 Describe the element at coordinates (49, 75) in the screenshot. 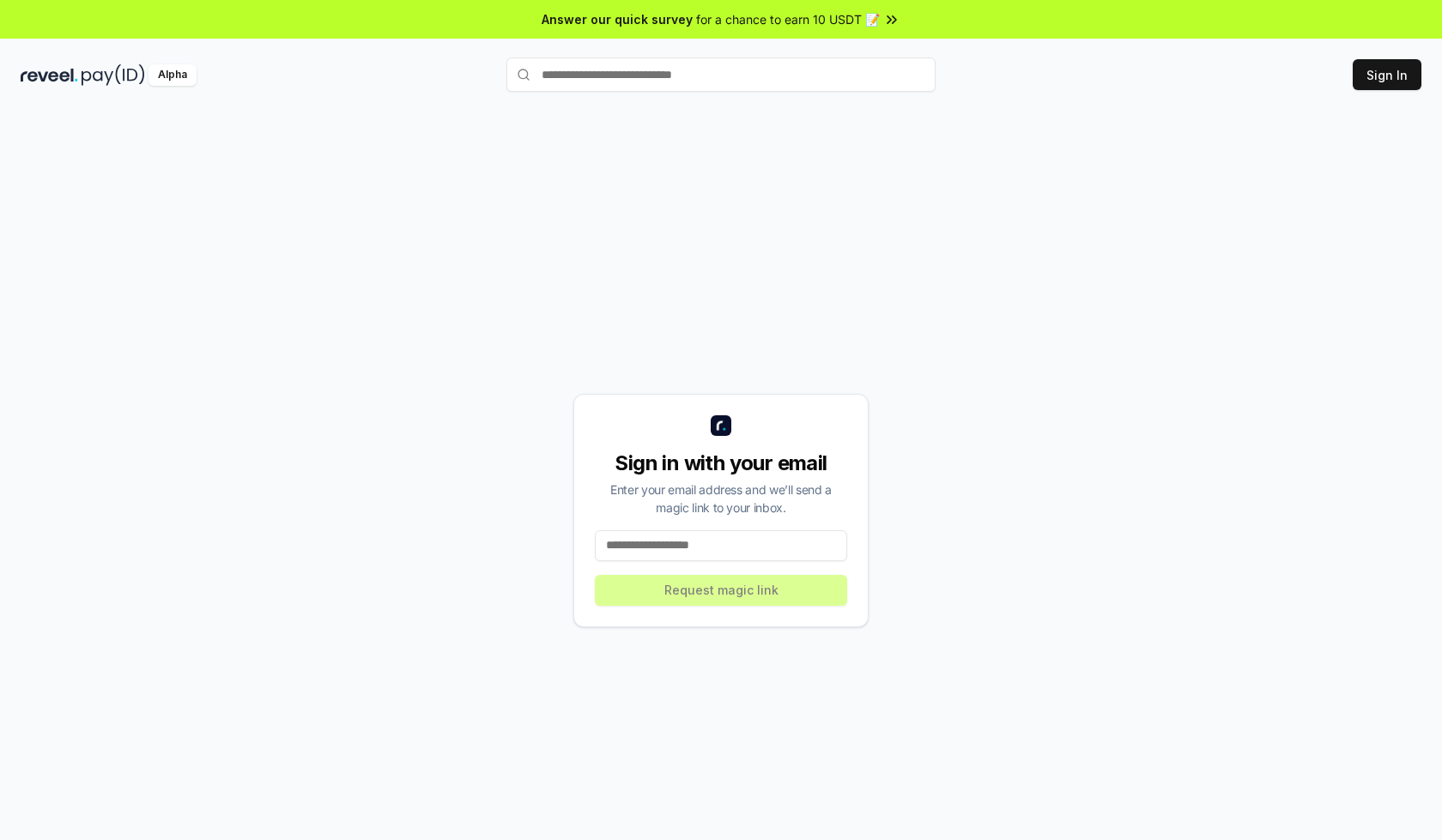

I see `img: reveel_dark` at that location.